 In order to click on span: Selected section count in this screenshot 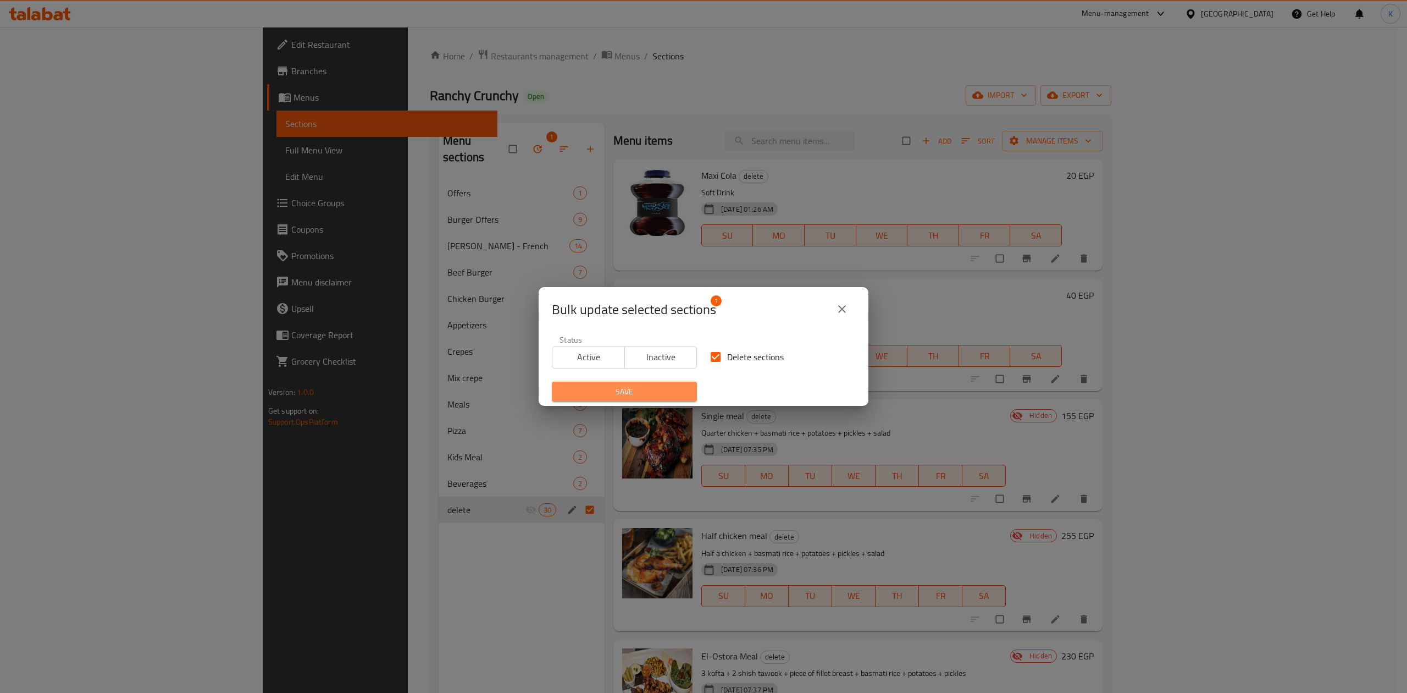, I will do `click(634, 309)`.